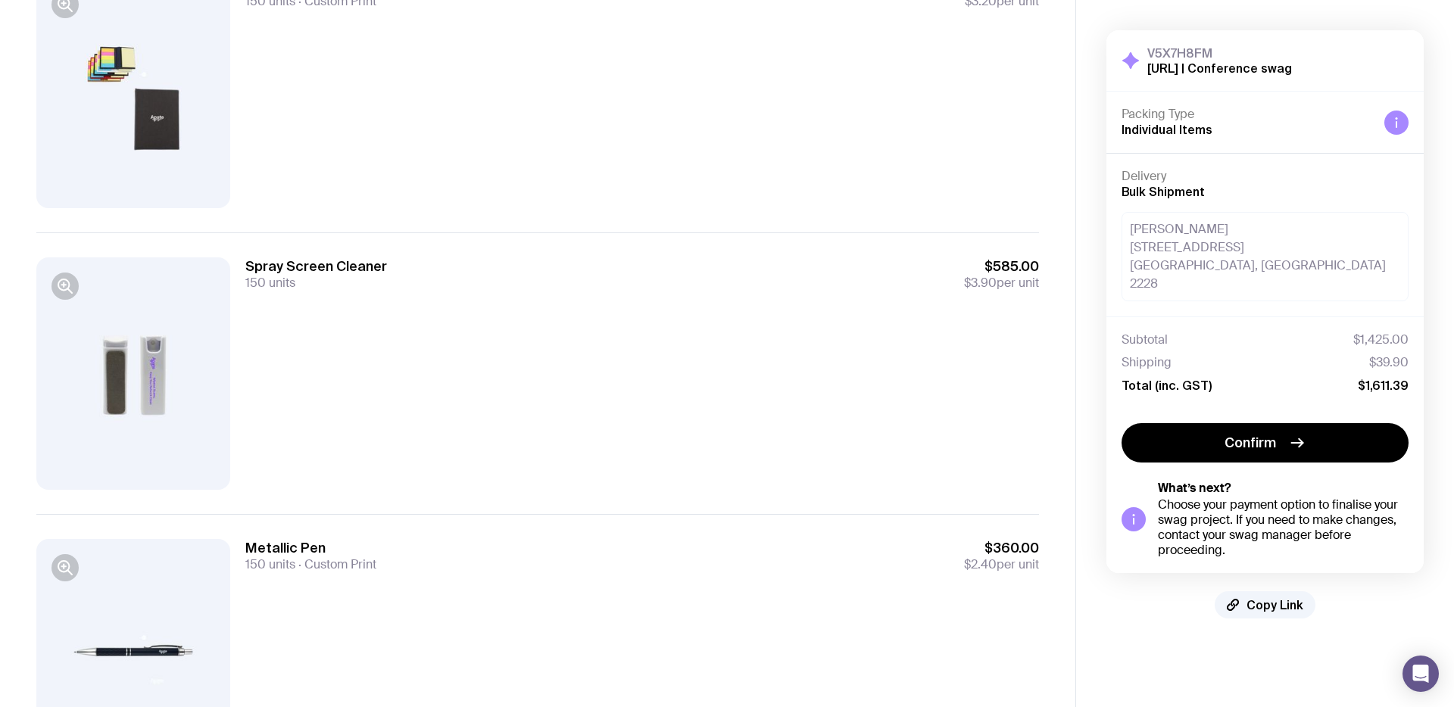 The image size is (1454, 707). What do you see at coordinates (1264, 176) in the screenshot?
I see `h4: Delivery` at bounding box center [1264, 176].